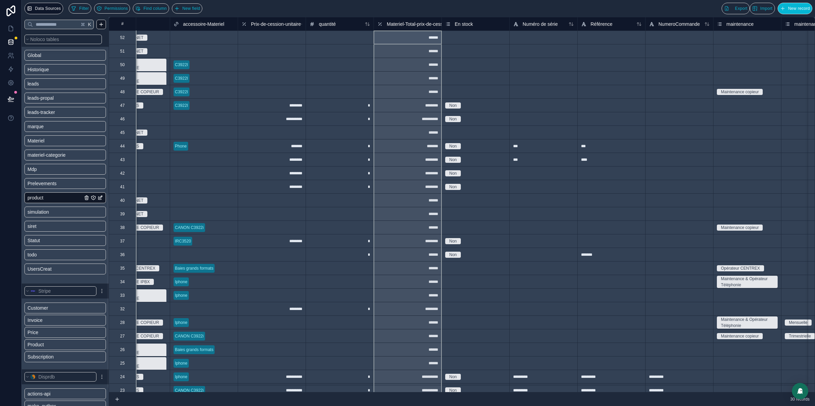  What do you see at coordinates (122, 106) in the screenshot?
I see `div: 47` at bounding box center [122, 106].